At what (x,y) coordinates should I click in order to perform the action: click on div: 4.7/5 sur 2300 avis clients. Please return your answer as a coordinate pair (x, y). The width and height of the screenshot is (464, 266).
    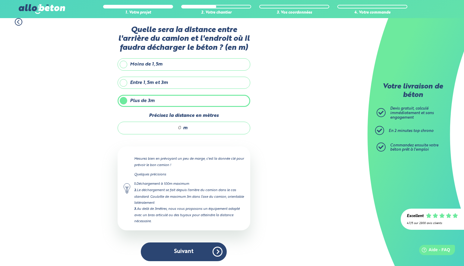
    Looking at the image, I should click on (433, 223).